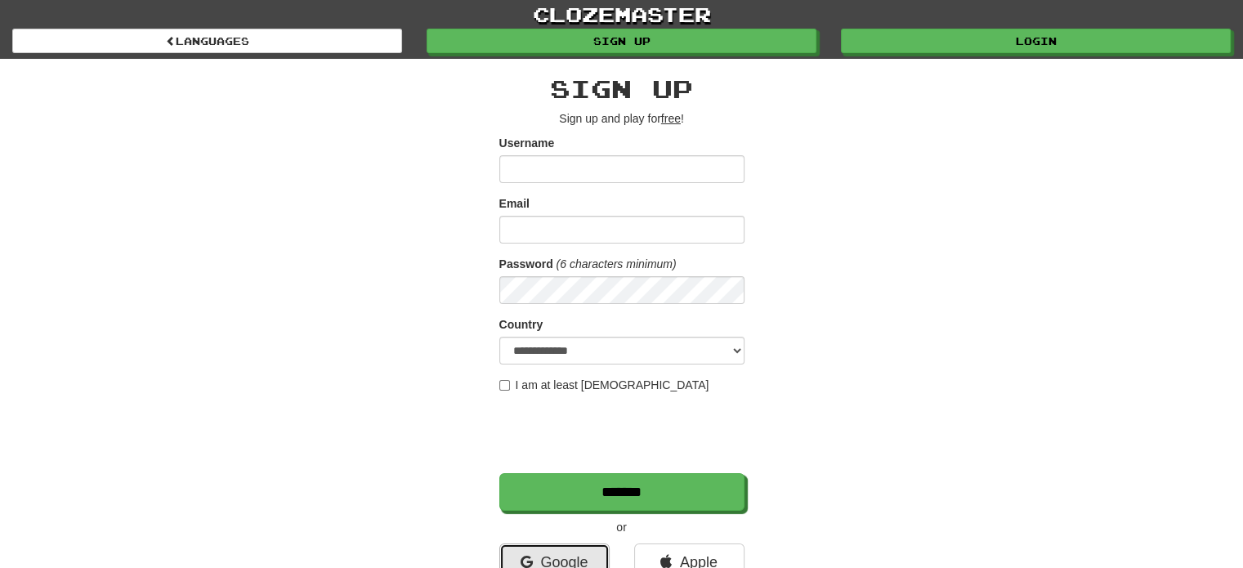  Describe the element at coordinates (1035, 41) in the screenshot. I see `a: Login` at that location.